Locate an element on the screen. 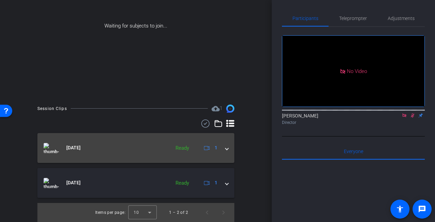 Image resolution: width=435 pixels, height=222 pixels. button: Next page is located at coordinates (223, 213).